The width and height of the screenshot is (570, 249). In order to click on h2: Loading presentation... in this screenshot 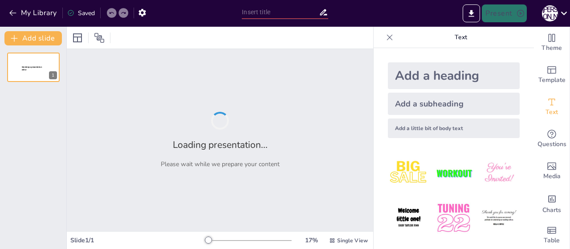, I will do `click(220, 145)`.